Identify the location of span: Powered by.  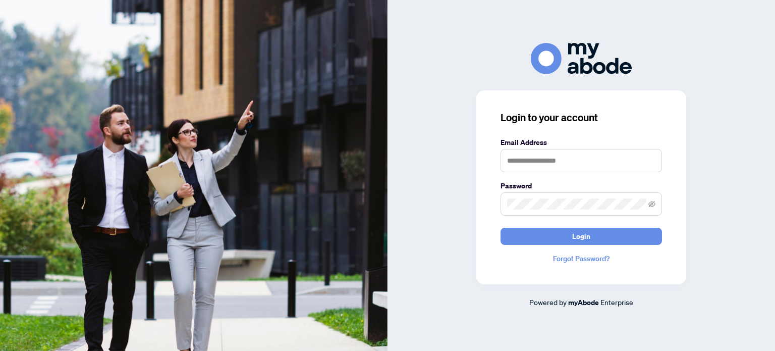
(548, 302).